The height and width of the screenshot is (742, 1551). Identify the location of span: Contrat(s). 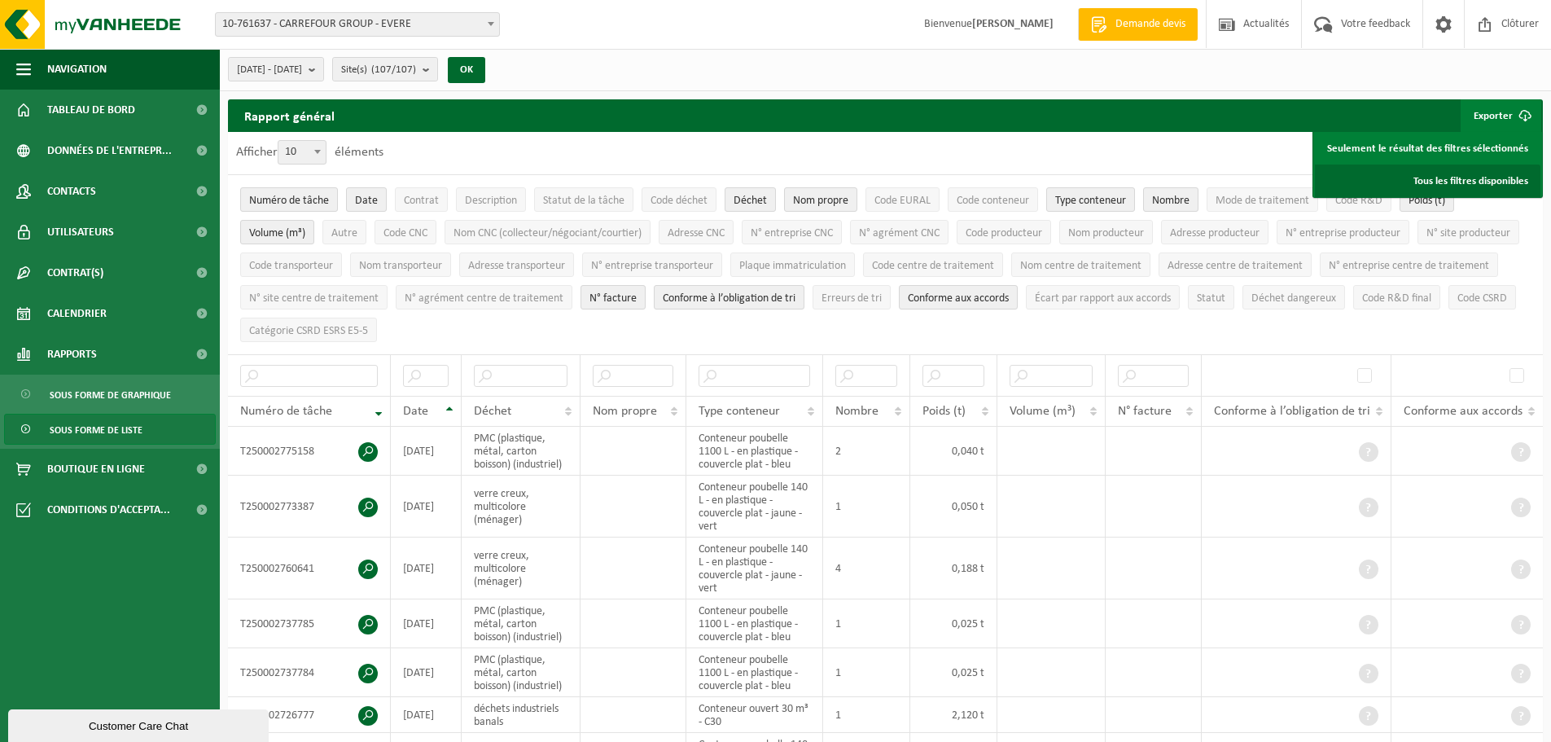
(75, 273).